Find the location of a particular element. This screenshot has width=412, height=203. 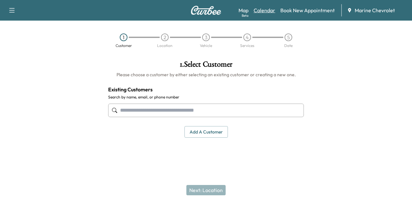

div: Customer is located at coordinates (124, 46).